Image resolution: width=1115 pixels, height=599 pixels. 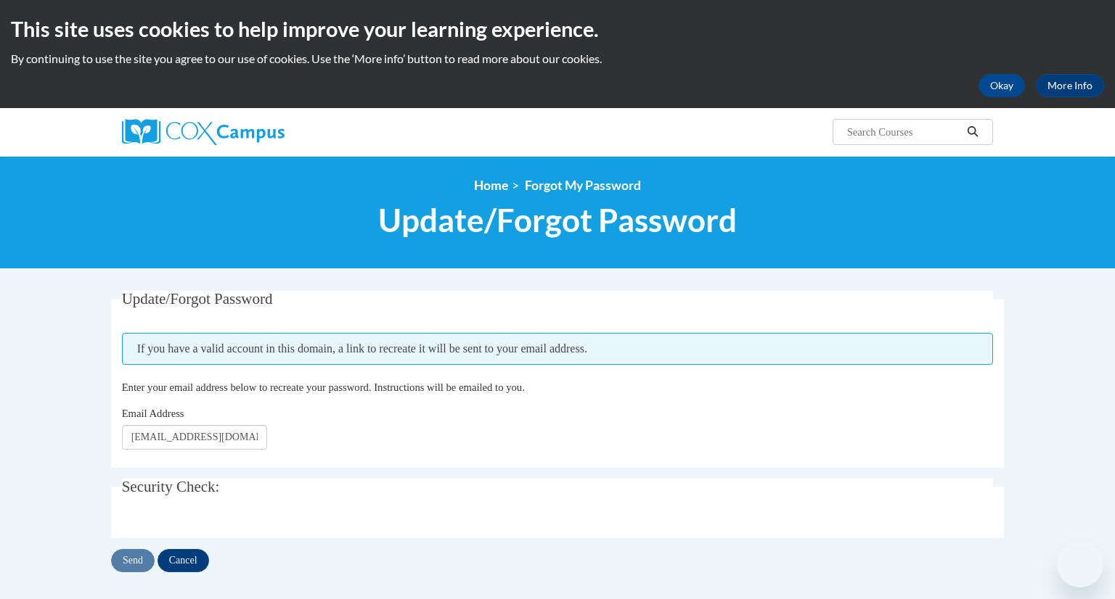 What do you see at coordinates (171, 487) in the screenshot?
I see `span: Security Check:` at bounding box center [171, 487].